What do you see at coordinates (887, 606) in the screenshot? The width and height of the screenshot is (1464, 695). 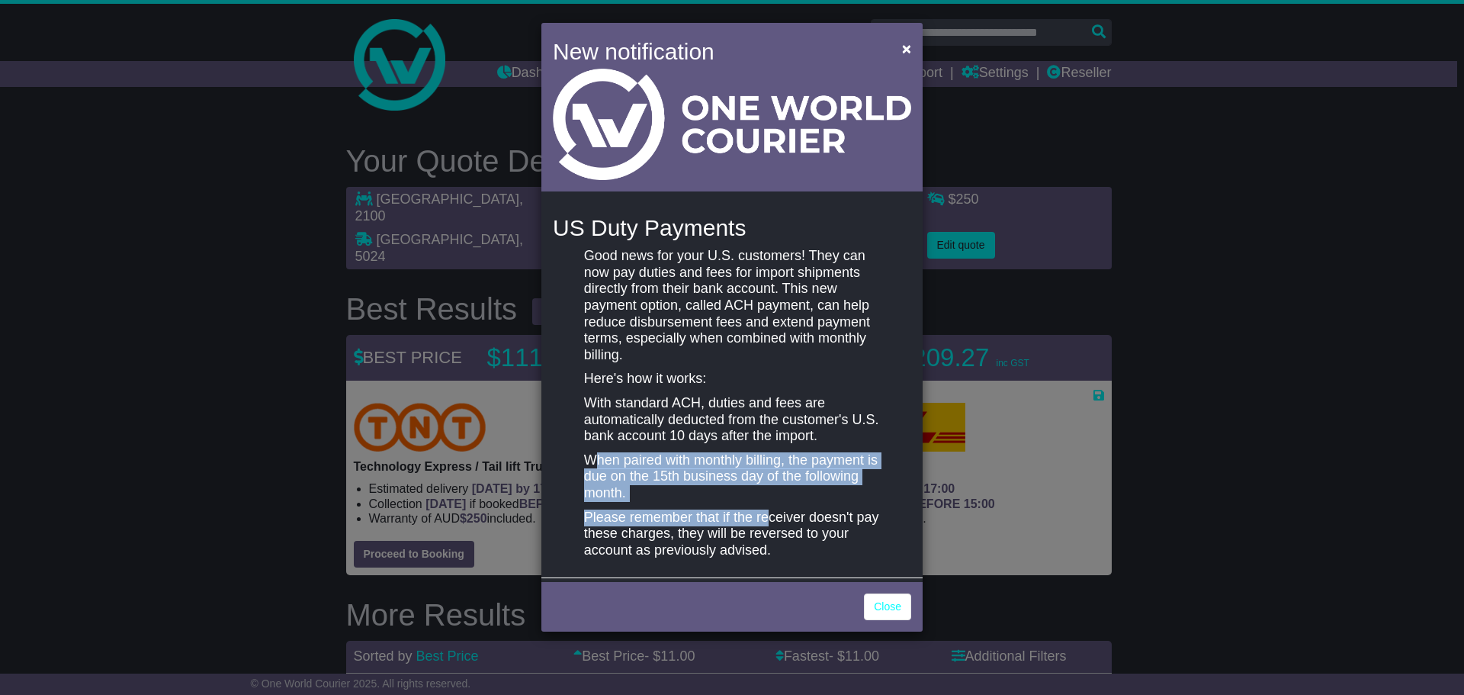 I see `a: Close` at bounding box center [887, 606].